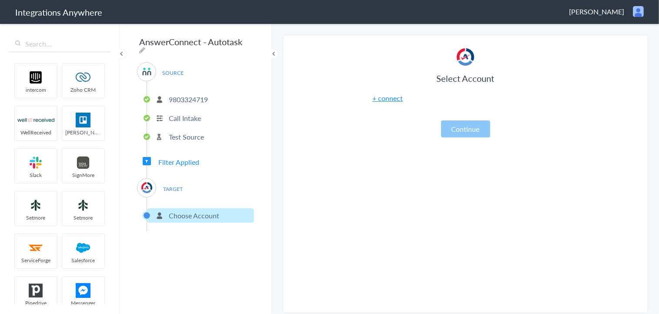 This screenshot has width=659, height=314. Describe the element at coordinates (36, 290) in the screenshot. I see `img: pipedrive.png` at that location.